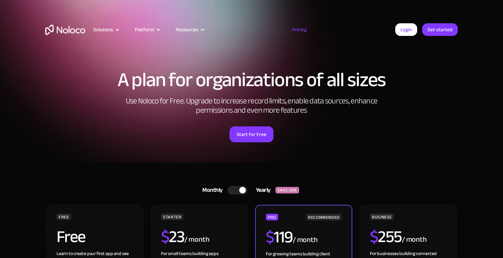 This screenshot has height=258, width=503. What do you see at coordinates (64, 217) in the screenshot?
I see `div: FREE` at bounding box center [64, 217].